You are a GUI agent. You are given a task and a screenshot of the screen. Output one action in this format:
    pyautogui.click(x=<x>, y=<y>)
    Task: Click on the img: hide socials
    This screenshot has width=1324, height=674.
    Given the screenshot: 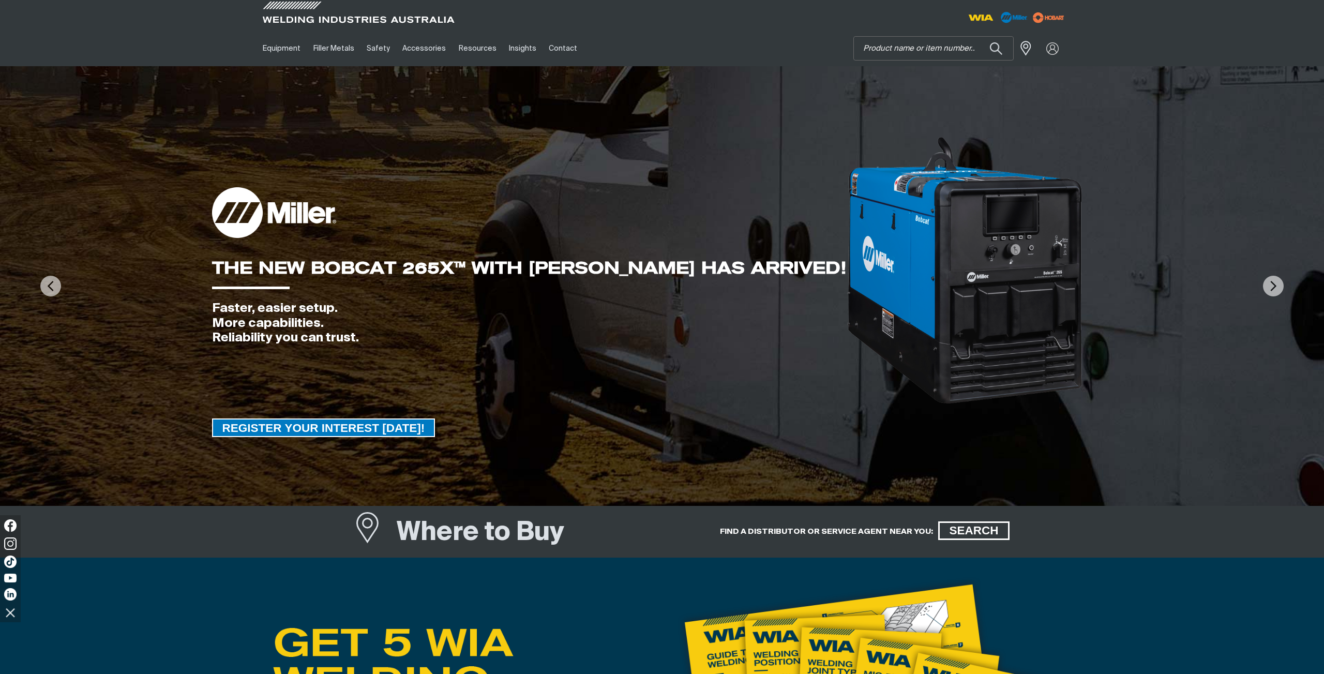 What is the action you would take?
    pyautogui.click(x=10, y=612)
    